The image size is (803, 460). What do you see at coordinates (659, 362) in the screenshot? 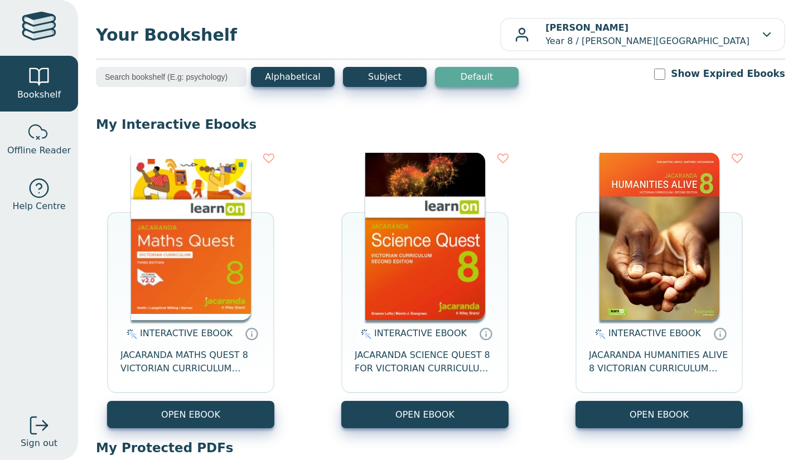
I see `span: JACARANDA HUMANITIES ALIVE 8 VICTORIAN CURRICULUM LEARNON EBOOK 2E` at bounding box center [659, 362].